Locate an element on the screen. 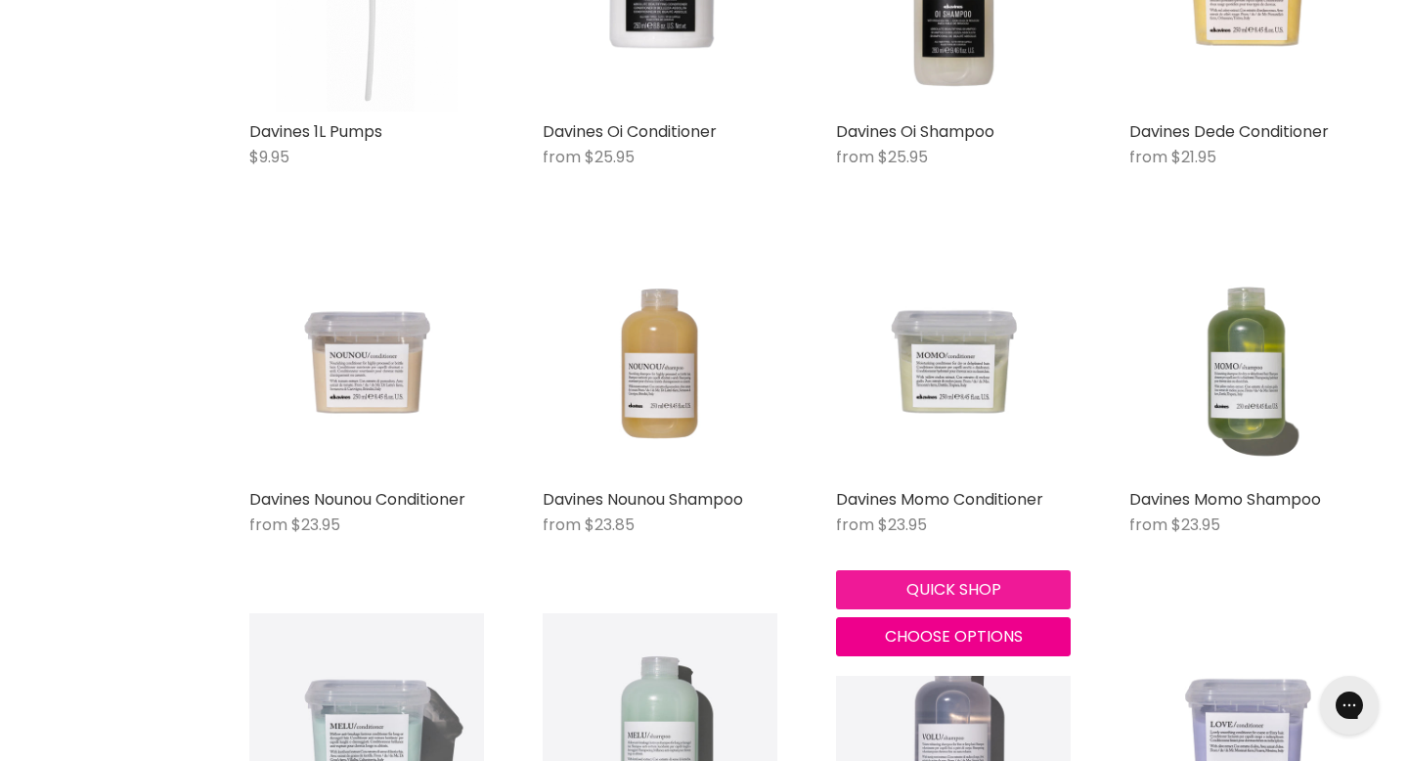 This screenshot has width=1408, height=761. span: $23.85 is located at coordinates (609, 524).